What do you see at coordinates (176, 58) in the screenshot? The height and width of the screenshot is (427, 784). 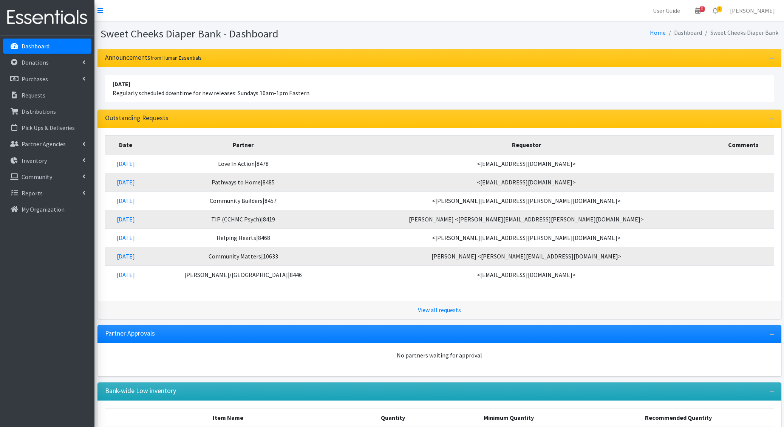 I see `small: from Human Essentials` at bounding box center [176, 58].